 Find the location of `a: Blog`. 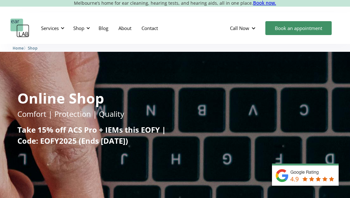

a: Blog is located at coordinates (103, 28).